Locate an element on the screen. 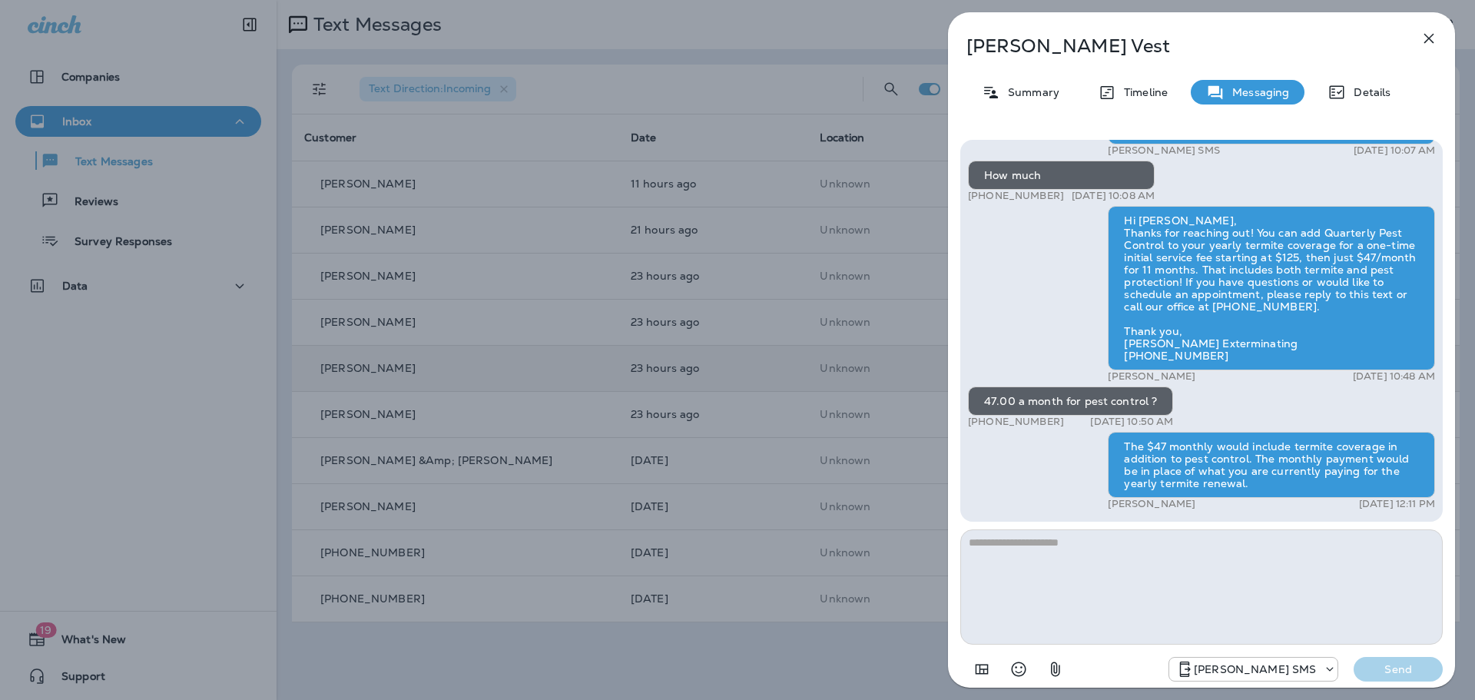 The height and width of the screenshot is (700, 1475). button: Select an emoji is located at coordinates (1019, 669).